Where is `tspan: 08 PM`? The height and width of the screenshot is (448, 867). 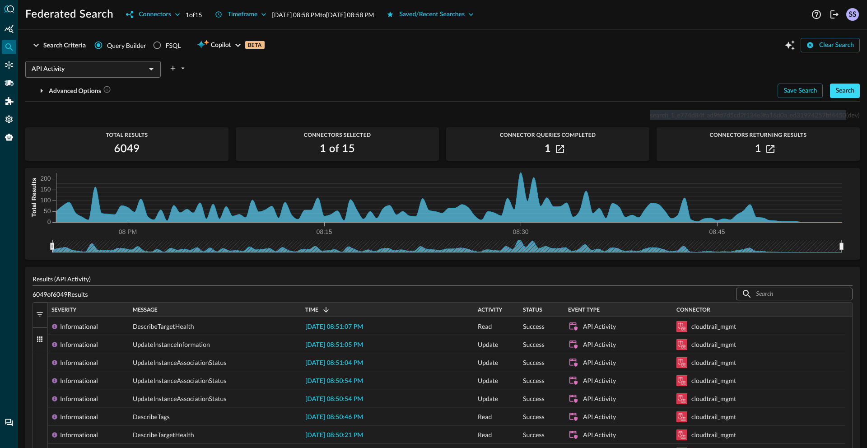 tspan: 08 PM is located at coordinates (128, 232).